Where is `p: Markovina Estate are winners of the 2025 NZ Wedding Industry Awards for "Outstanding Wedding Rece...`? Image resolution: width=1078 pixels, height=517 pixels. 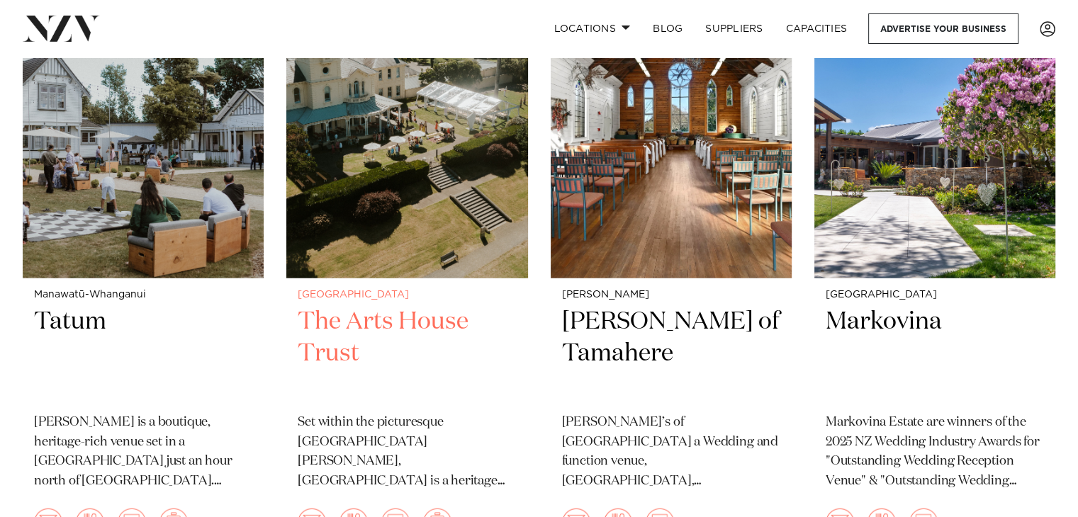 p: Markovina Estate are winners of the 2025 NZ Wedding Industry Awards for "Outstanding Wedding Rece... is located at coordinates (935, 453).